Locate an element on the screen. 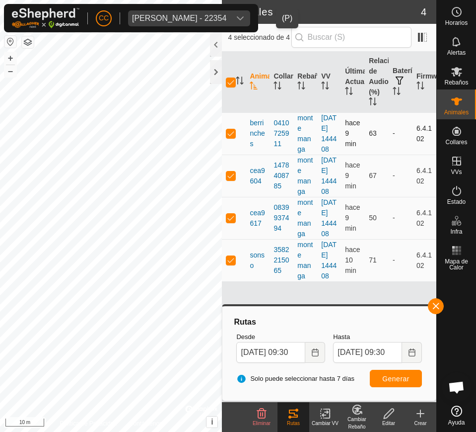  div: dropdown trigger is located at coordinates (240, 18).